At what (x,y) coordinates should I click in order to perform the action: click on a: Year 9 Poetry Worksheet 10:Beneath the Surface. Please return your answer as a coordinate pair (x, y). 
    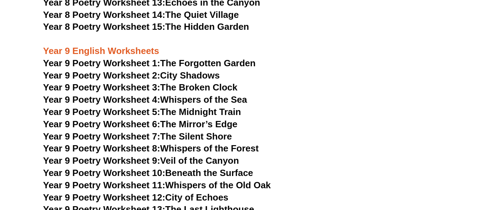
    Looking at the image, I should click on (148, 173).